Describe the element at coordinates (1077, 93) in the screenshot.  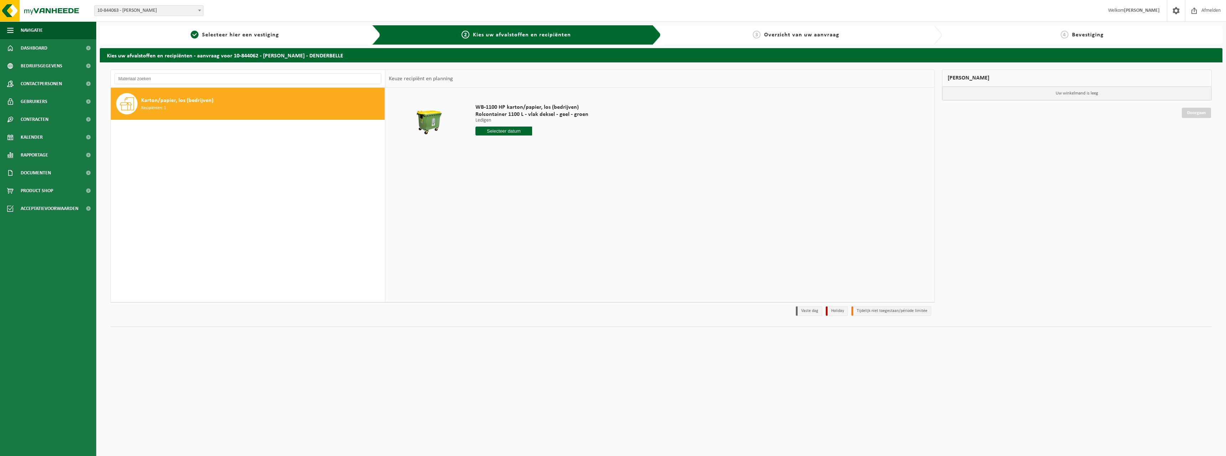
I see `p: Uw winkelmand is leeg` at that location.